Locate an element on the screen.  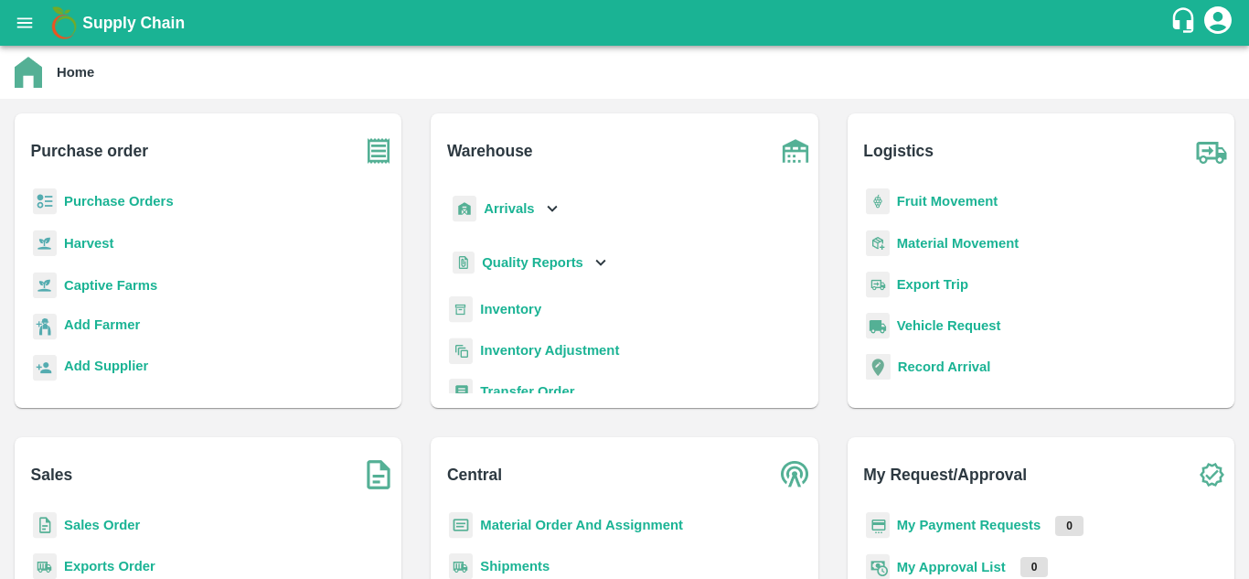
img: sales is located at coordinates (45, 525).